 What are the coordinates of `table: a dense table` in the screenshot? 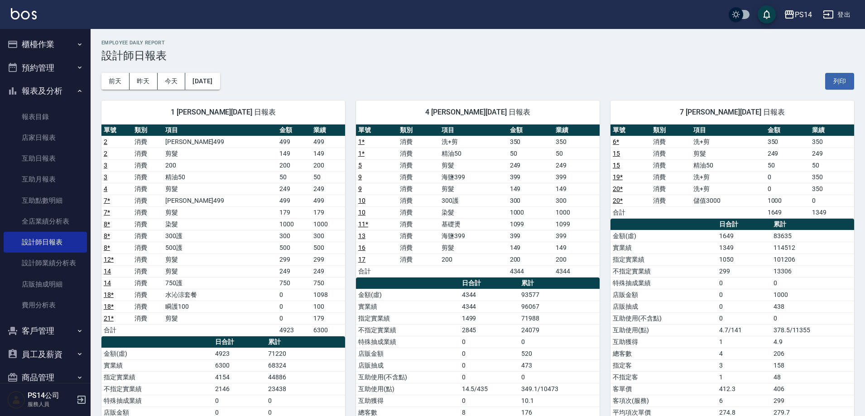 It's located at (478, 201).